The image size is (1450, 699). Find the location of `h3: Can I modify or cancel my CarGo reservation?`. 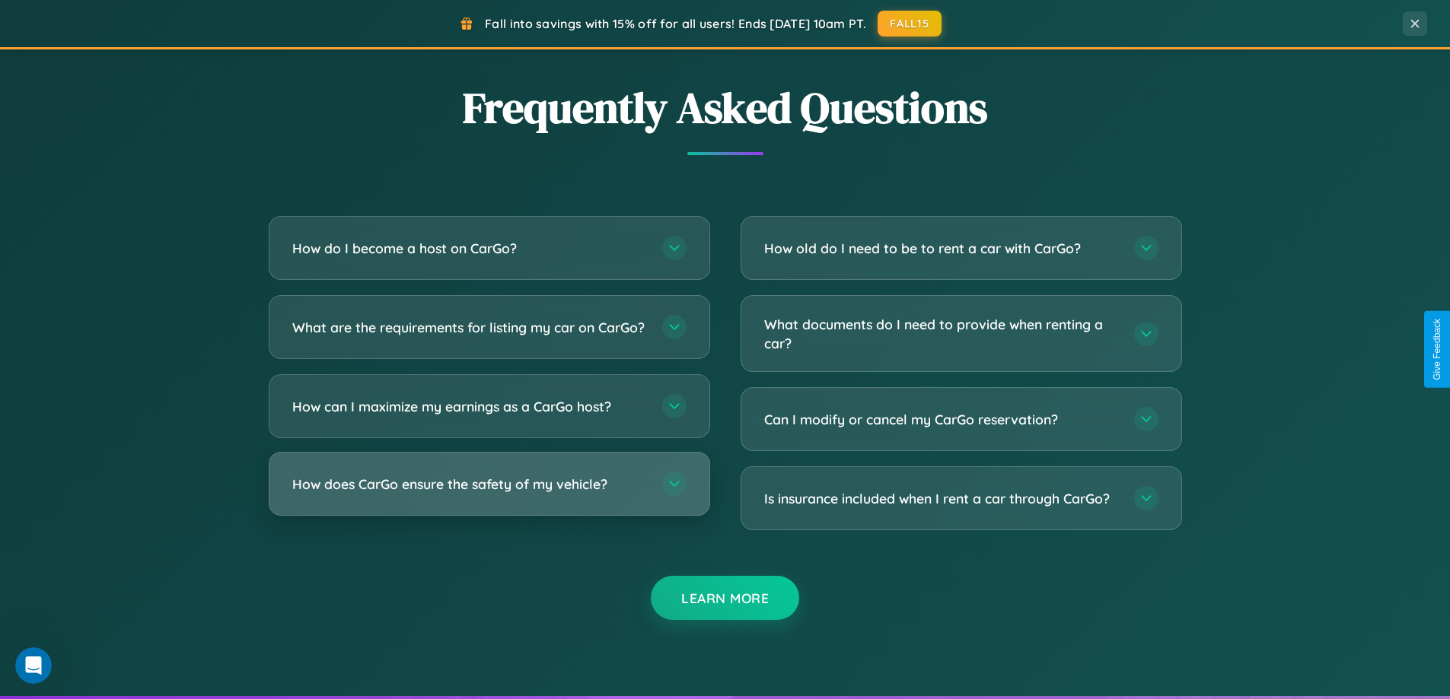

h3: Can I modify or cancel my CarGo reservation? is located at coordinates (941, 419).